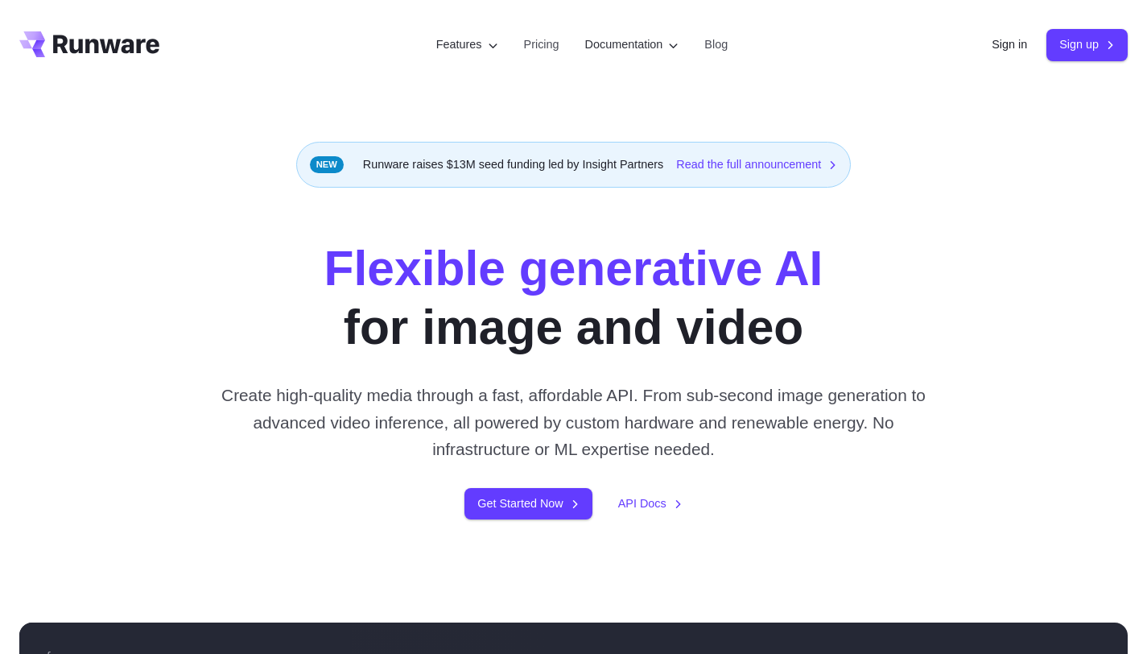 The height and width of the screenshot is (654, 1147). I want to click on a: Read the full announcement, so click(757, 164).